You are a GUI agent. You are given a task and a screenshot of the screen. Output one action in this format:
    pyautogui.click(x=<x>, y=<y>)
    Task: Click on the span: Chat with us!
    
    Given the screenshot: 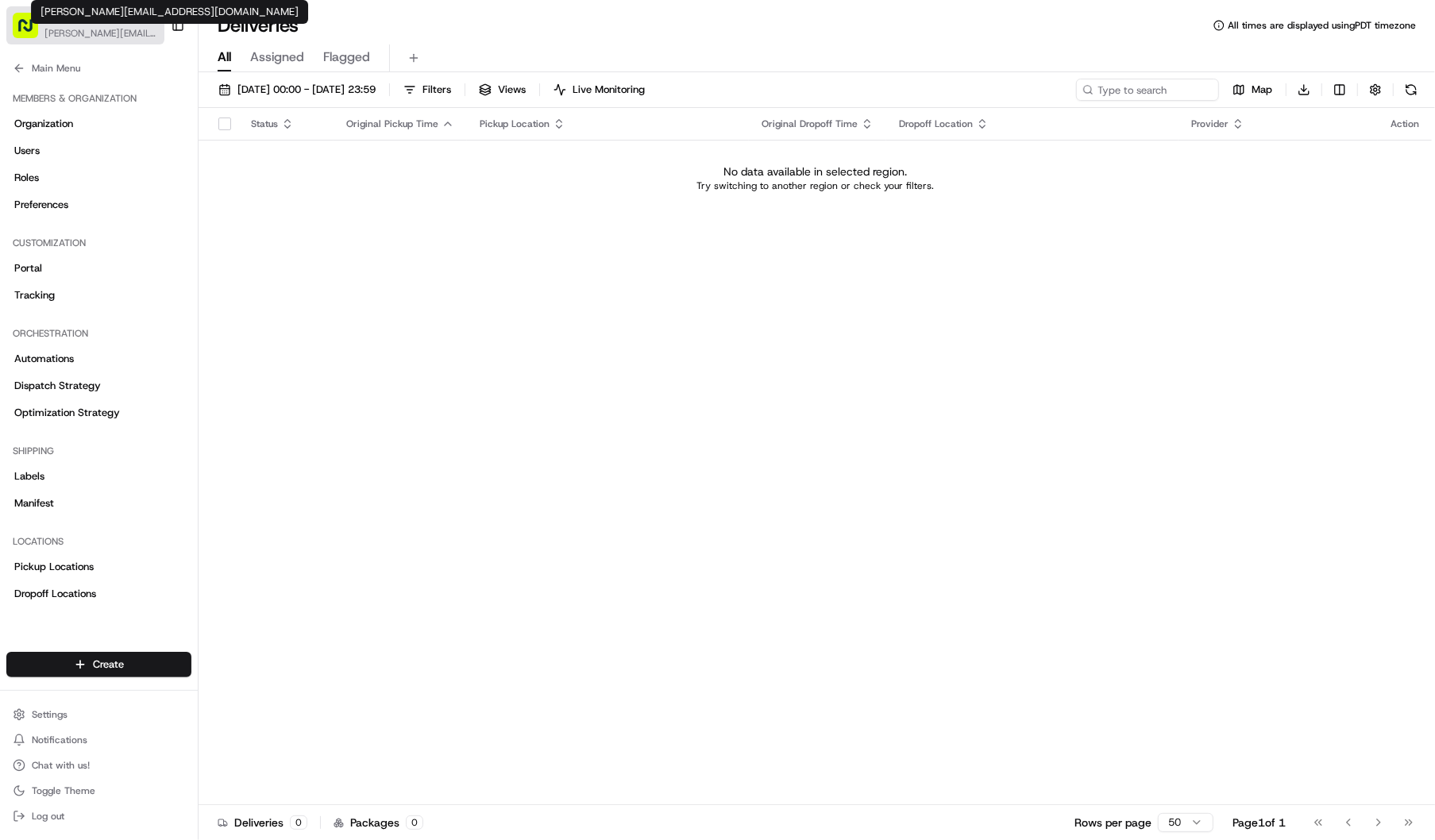 What is the action you would take?
    pyautogui.click(x=61, y=765)
    